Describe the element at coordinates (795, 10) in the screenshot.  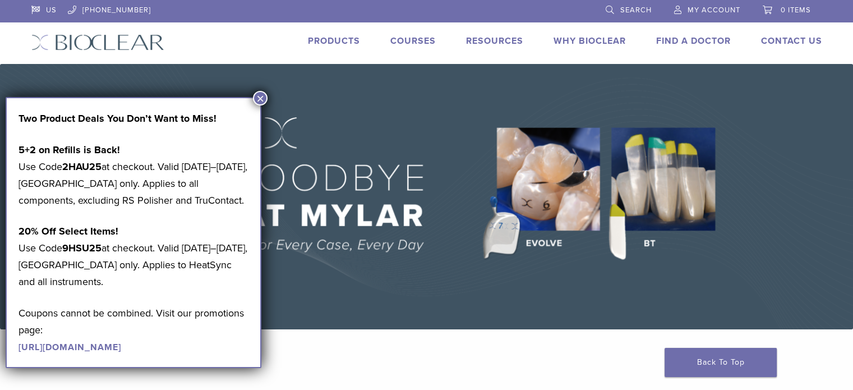
I see `span: 0 items` at that location.